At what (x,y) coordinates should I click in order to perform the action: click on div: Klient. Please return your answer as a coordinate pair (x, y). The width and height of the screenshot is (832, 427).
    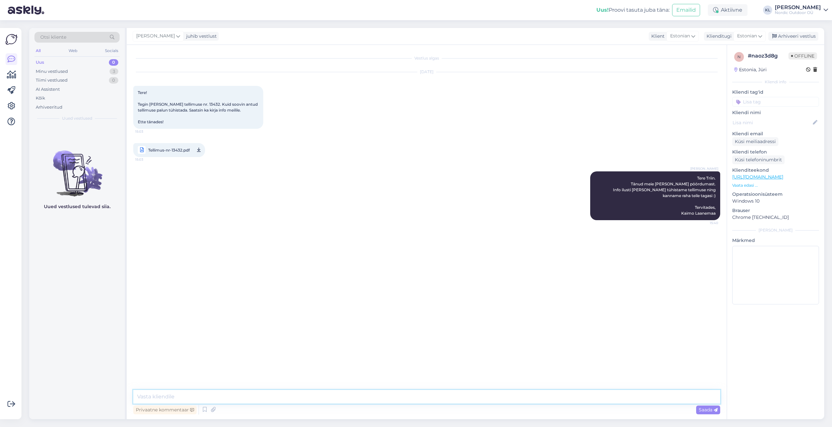
    Looking at the image, I should click on (657, 36).